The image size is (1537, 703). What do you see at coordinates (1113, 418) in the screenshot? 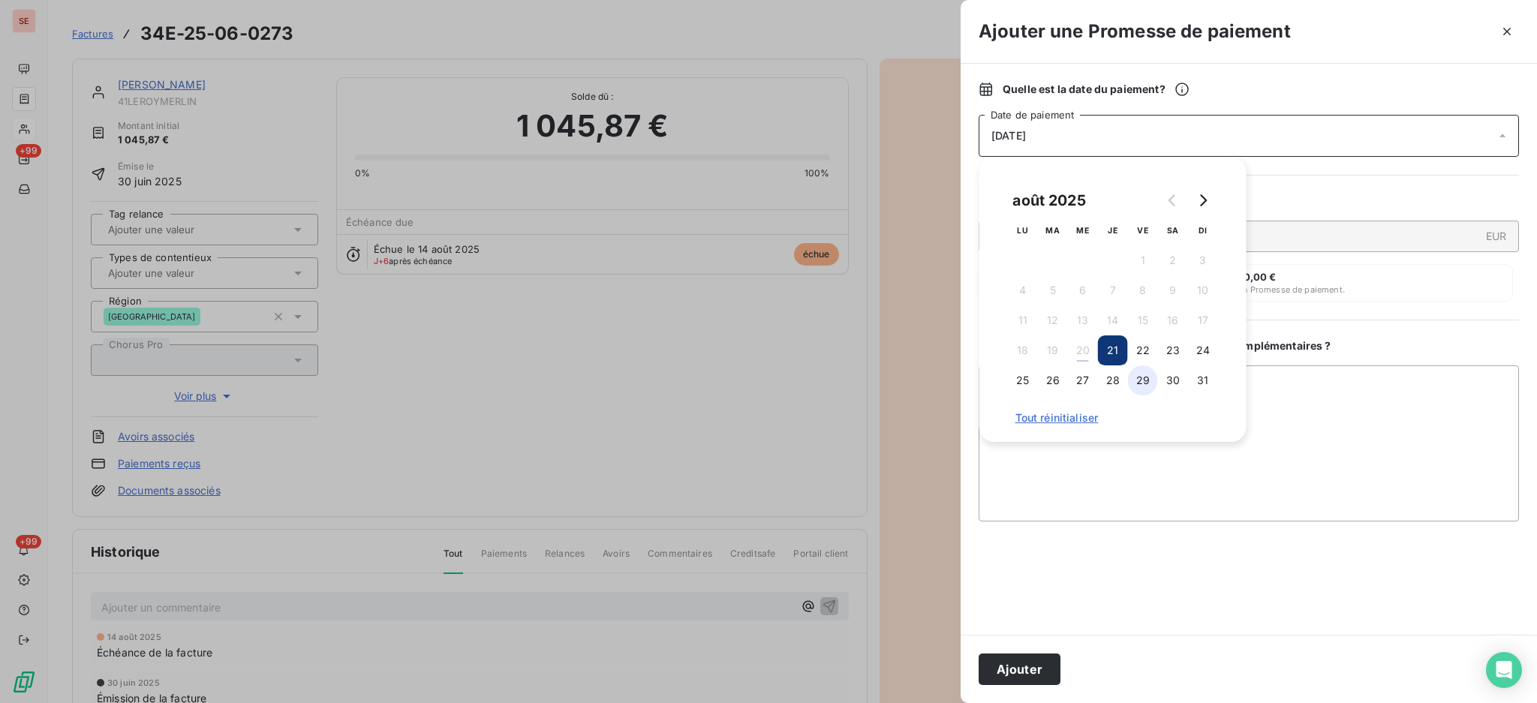
I see `span: Tout réinitialiser` at bounding box center [1113, 418].